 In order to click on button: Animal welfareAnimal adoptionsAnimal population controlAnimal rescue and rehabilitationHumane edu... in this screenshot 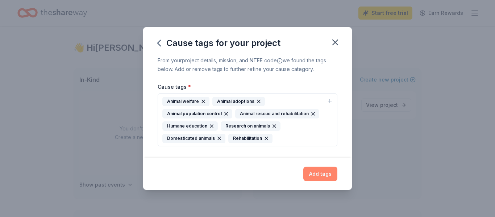, I will do `click(247, 120)`.